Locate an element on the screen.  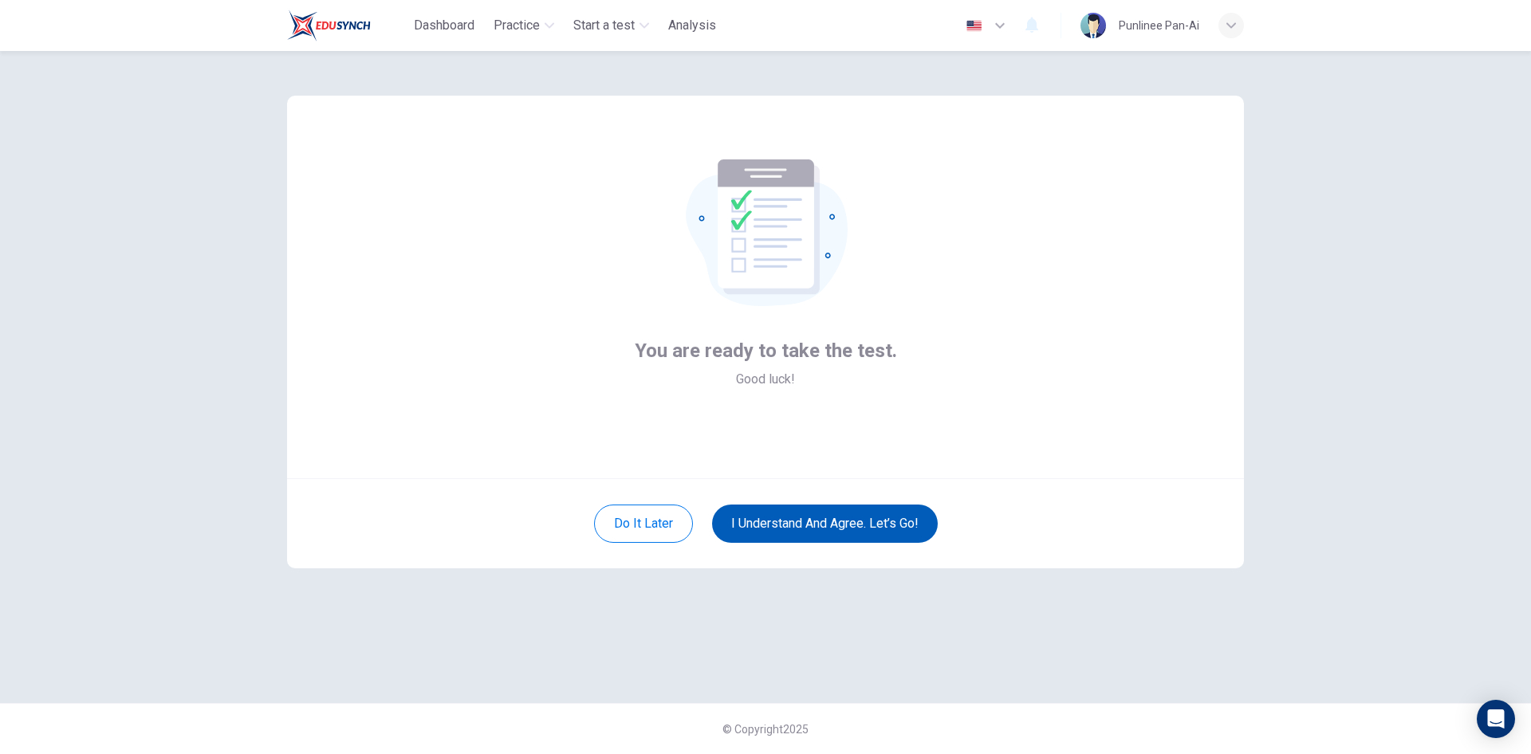
span: Practice is located at coordinates (517, 26).